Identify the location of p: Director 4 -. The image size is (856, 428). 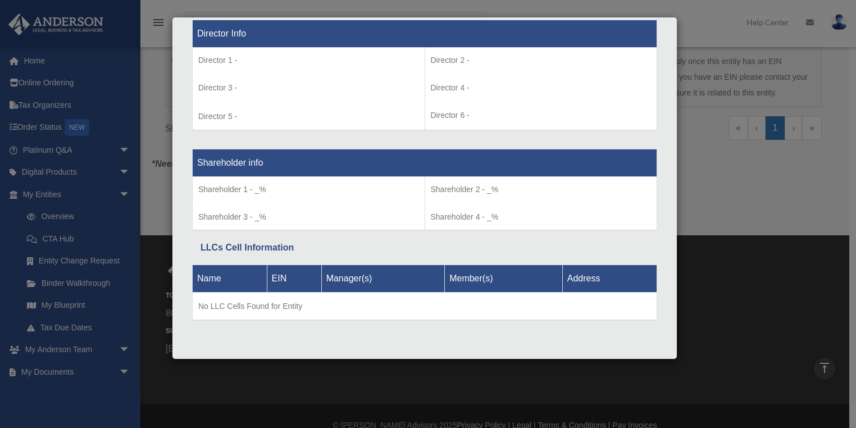
(541, 88).